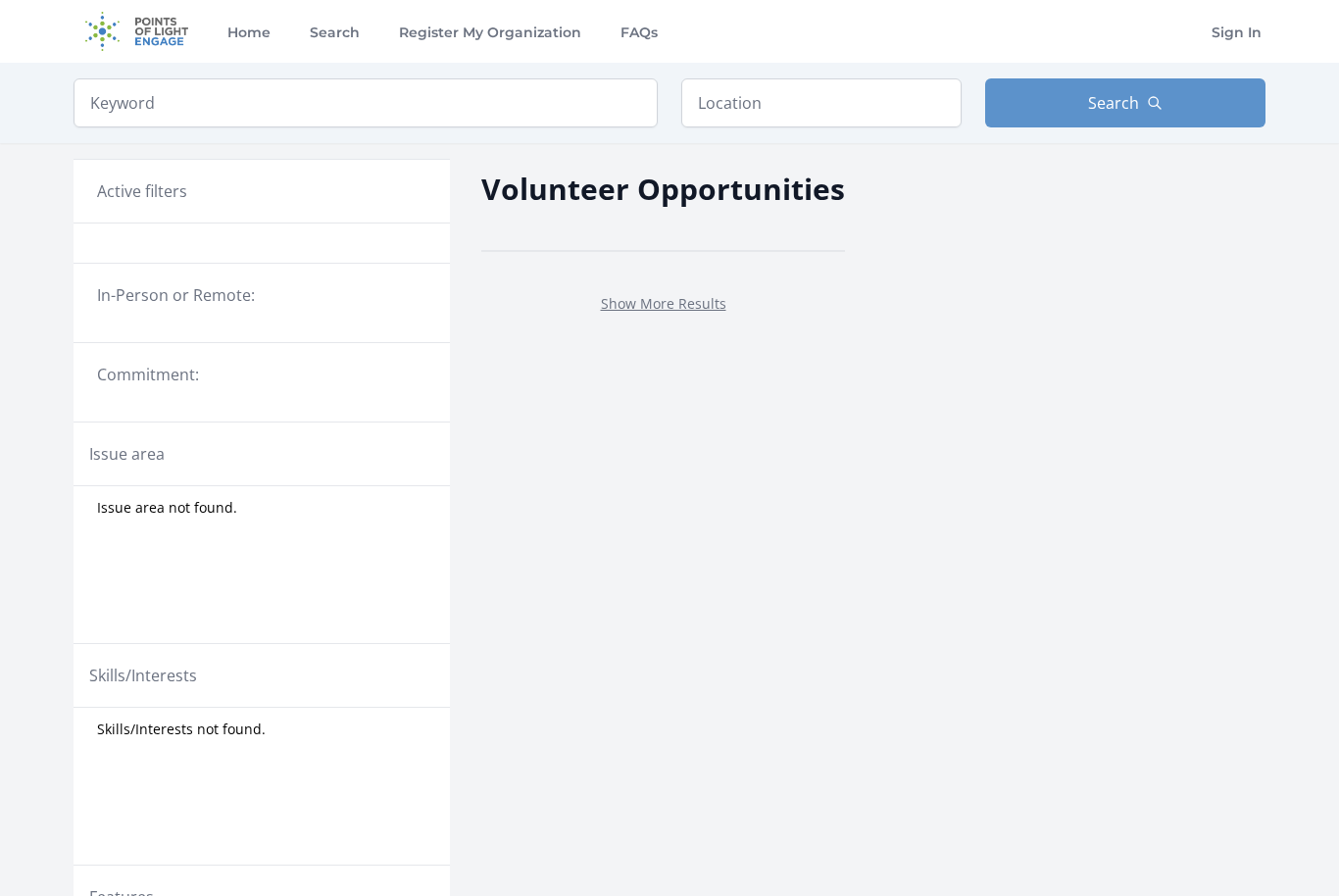 The image size is (1339, 896). What do you see at coordinates (365, 103) in the screenshot?
I see `input: Keyword` at bounding box center [365, 103].